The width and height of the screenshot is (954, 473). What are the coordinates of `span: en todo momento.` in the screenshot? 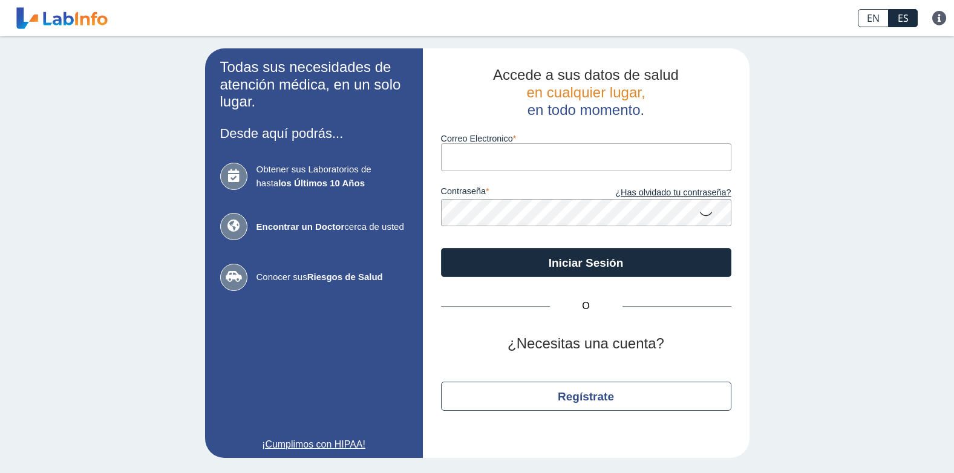 It's located at (586, 110).